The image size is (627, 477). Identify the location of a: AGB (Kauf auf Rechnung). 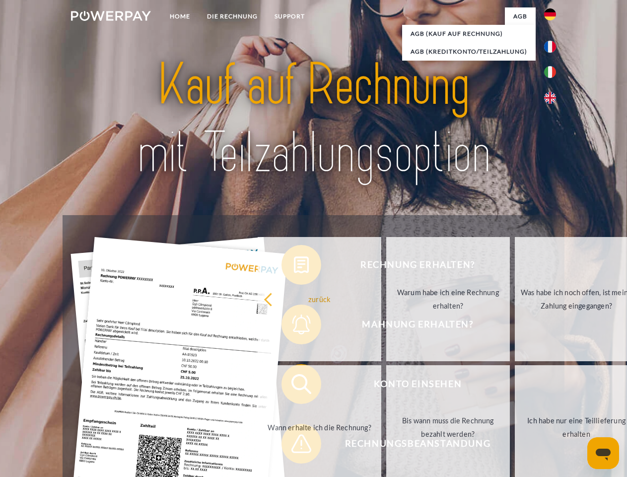
(469, 34).